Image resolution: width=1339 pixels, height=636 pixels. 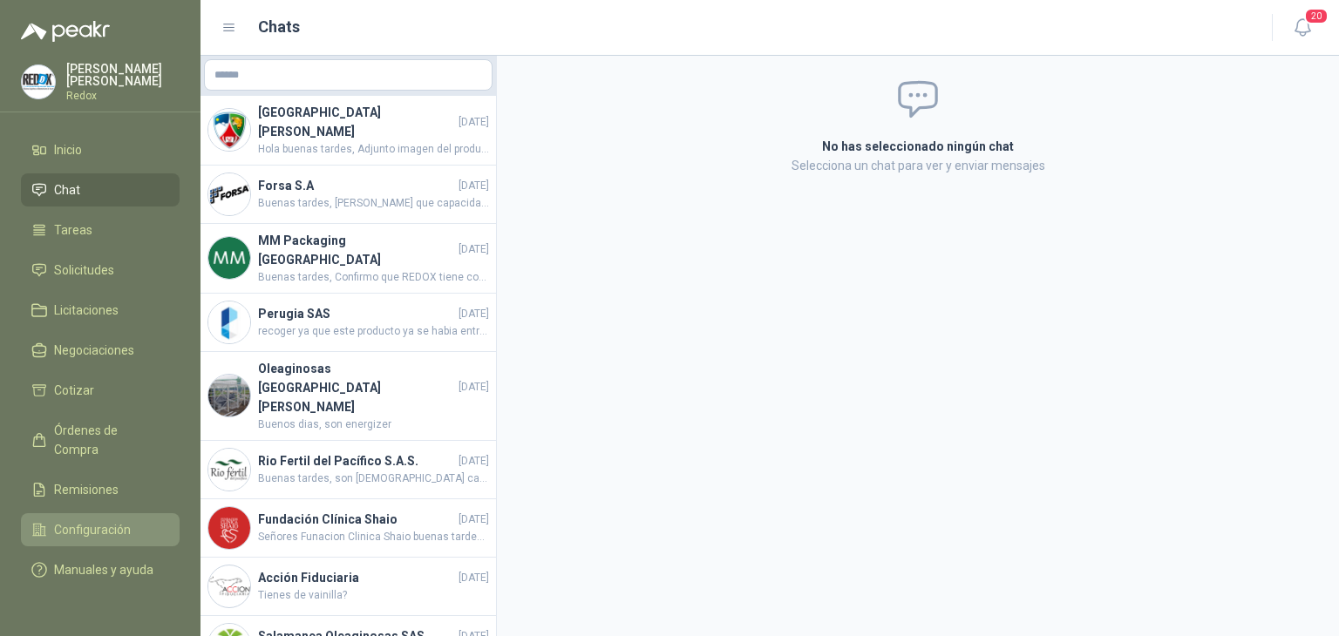 I want to click on span: Buenas tardes, Confirmo que REDOX tiene como monto minimo de despacho a partir de $150.000 en ade..., so click(x=373, y=277).